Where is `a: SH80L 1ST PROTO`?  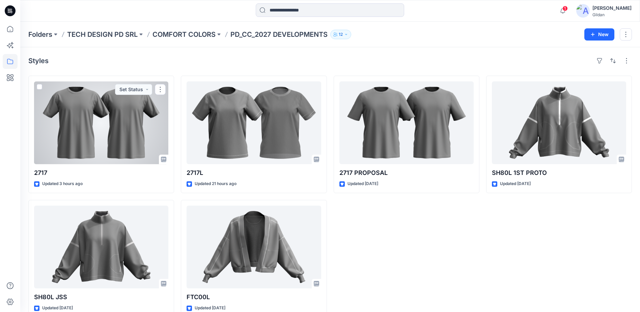
a: SH80L 1ST PROTO is located at coordinates (559, 123).